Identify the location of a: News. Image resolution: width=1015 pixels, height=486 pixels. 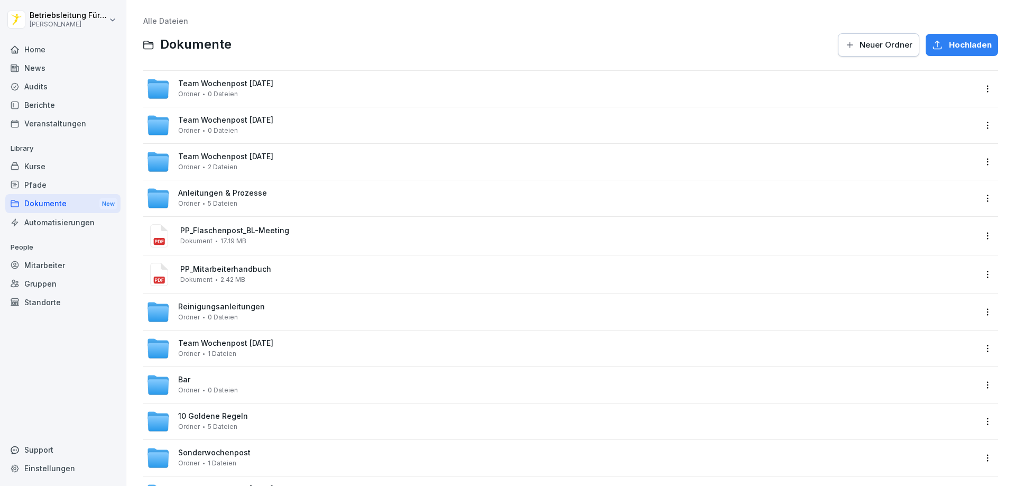
(63, 68).